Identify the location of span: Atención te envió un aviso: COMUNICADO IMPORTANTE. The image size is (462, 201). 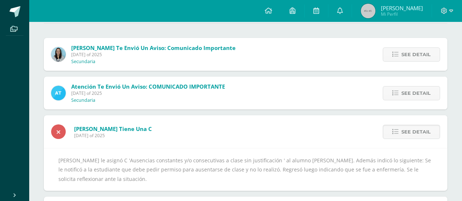
(148, 86).